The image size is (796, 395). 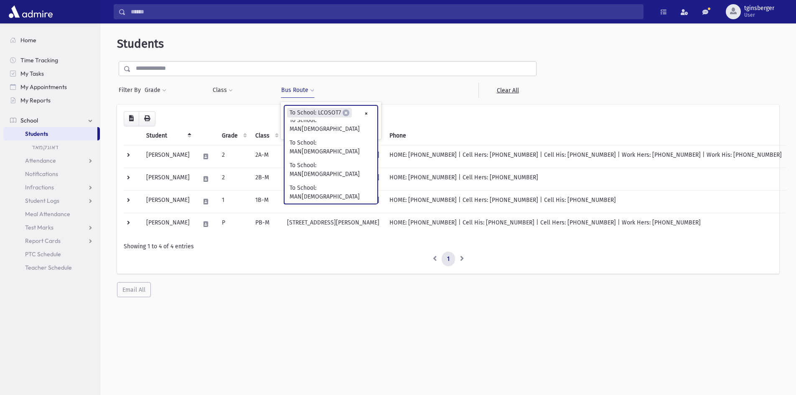 I want to click on span: tginsberger, so click(x=759, y=8).